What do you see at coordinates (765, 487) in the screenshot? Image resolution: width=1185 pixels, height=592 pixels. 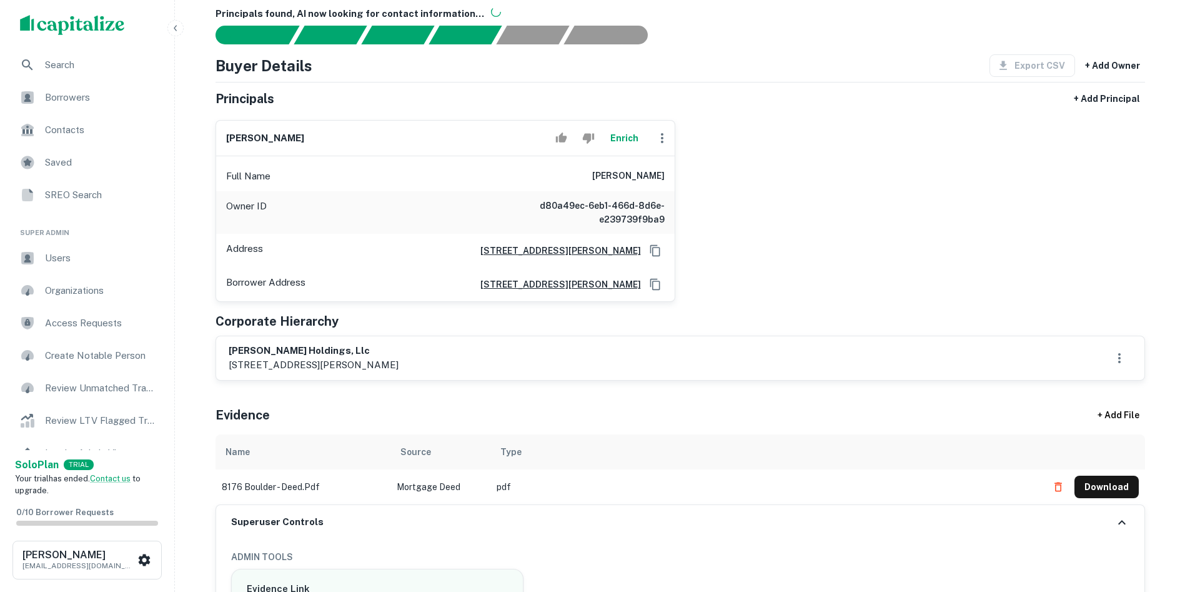 I see `td: pdf` at bounding box center [765, 487].